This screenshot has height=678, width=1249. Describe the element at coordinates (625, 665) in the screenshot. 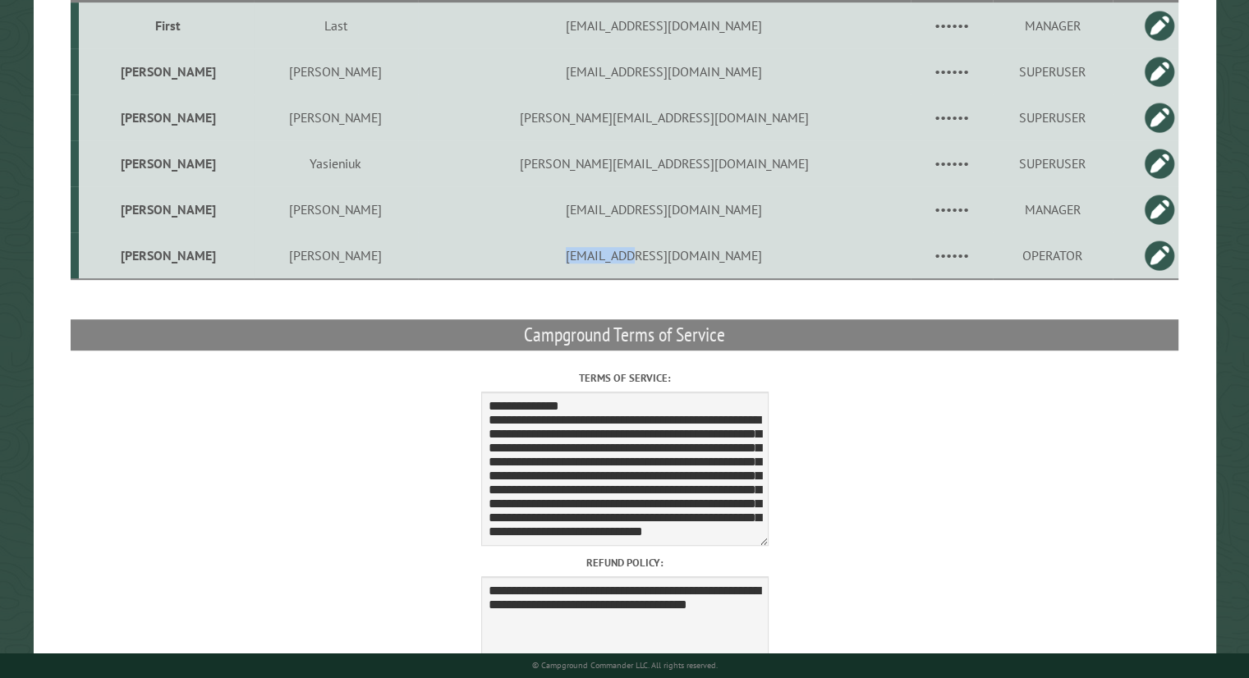

I see `small: © Campground Commander LLC. All rights reserved.` at that location.